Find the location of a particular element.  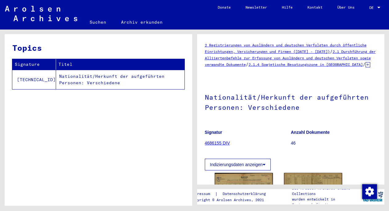

a: 2 Registrierungen von Ausländern und deutschen Verfolgten durch öffentliche Einrichtungen, Versic... is located at coordinates (286, 48).